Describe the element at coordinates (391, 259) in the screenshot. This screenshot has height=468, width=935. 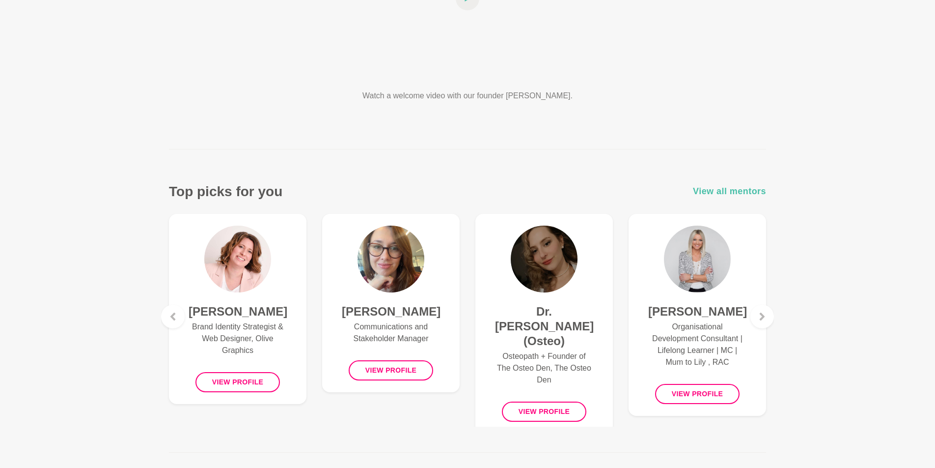
I see `img: Courtney McCloud` at that location.